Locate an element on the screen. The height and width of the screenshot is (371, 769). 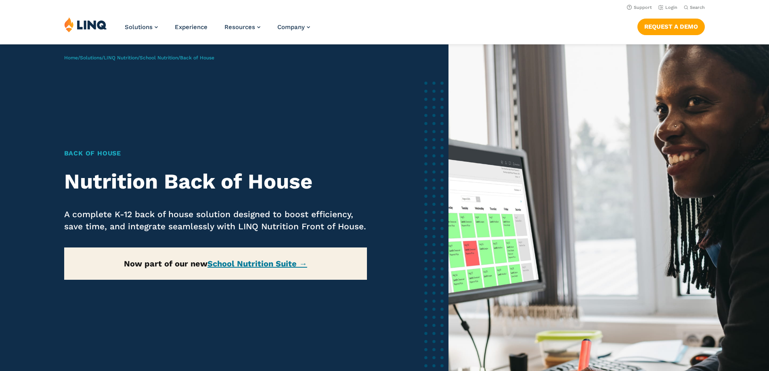
nav: Button Navigation is located at coordinates (671, 26).